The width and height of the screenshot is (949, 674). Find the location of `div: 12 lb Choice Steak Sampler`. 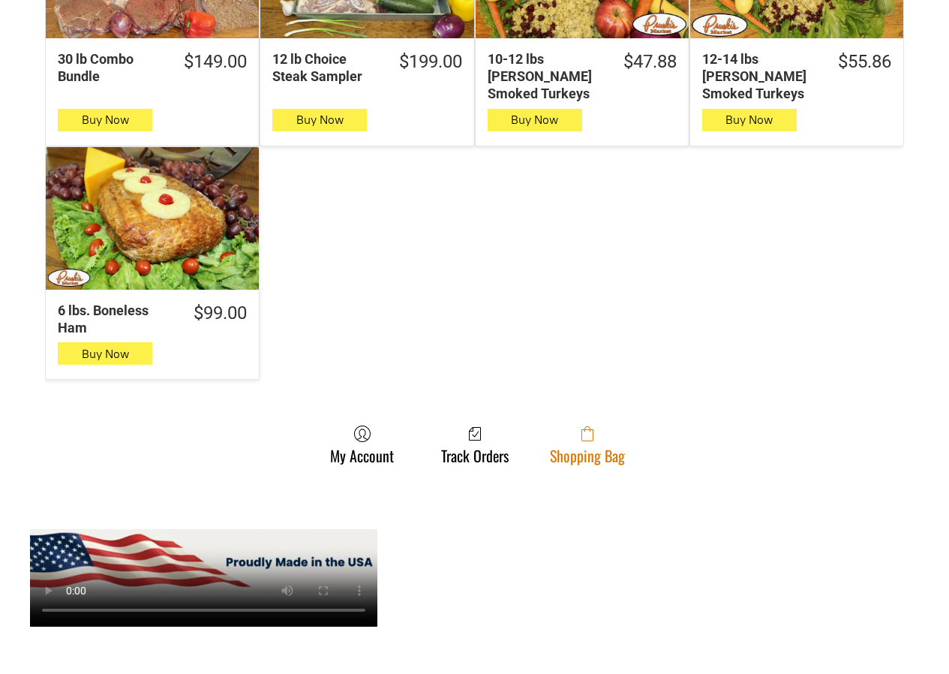

div: 12 lb Choice Steak Sampler is located at coordinates (326, 68).